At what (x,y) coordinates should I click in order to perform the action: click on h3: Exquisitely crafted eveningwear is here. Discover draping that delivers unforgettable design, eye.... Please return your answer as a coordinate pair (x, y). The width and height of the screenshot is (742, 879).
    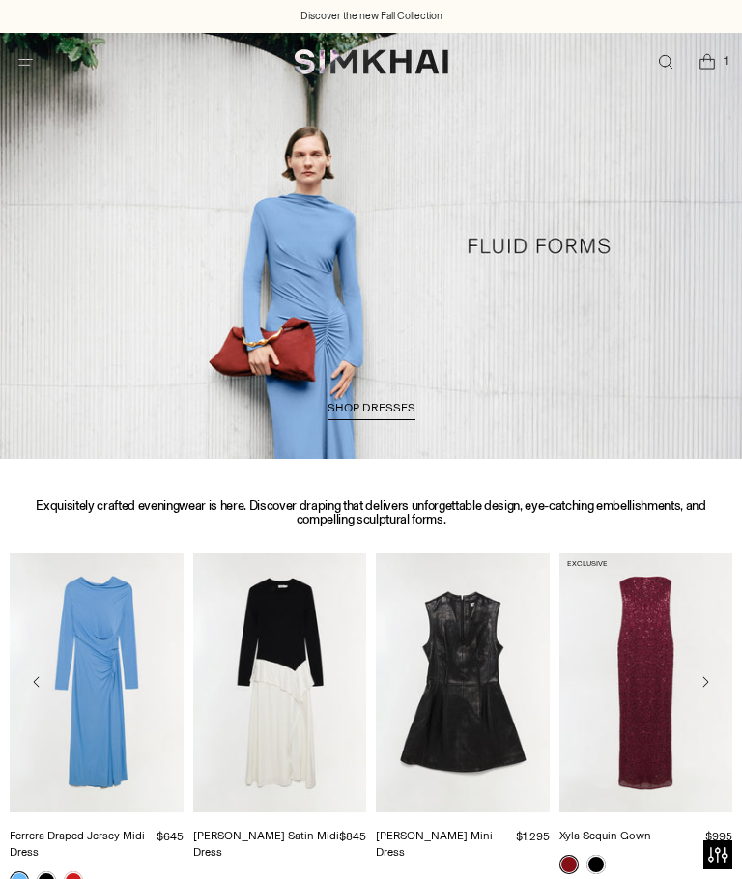
    Looking at the image, I should click on (371, 513).